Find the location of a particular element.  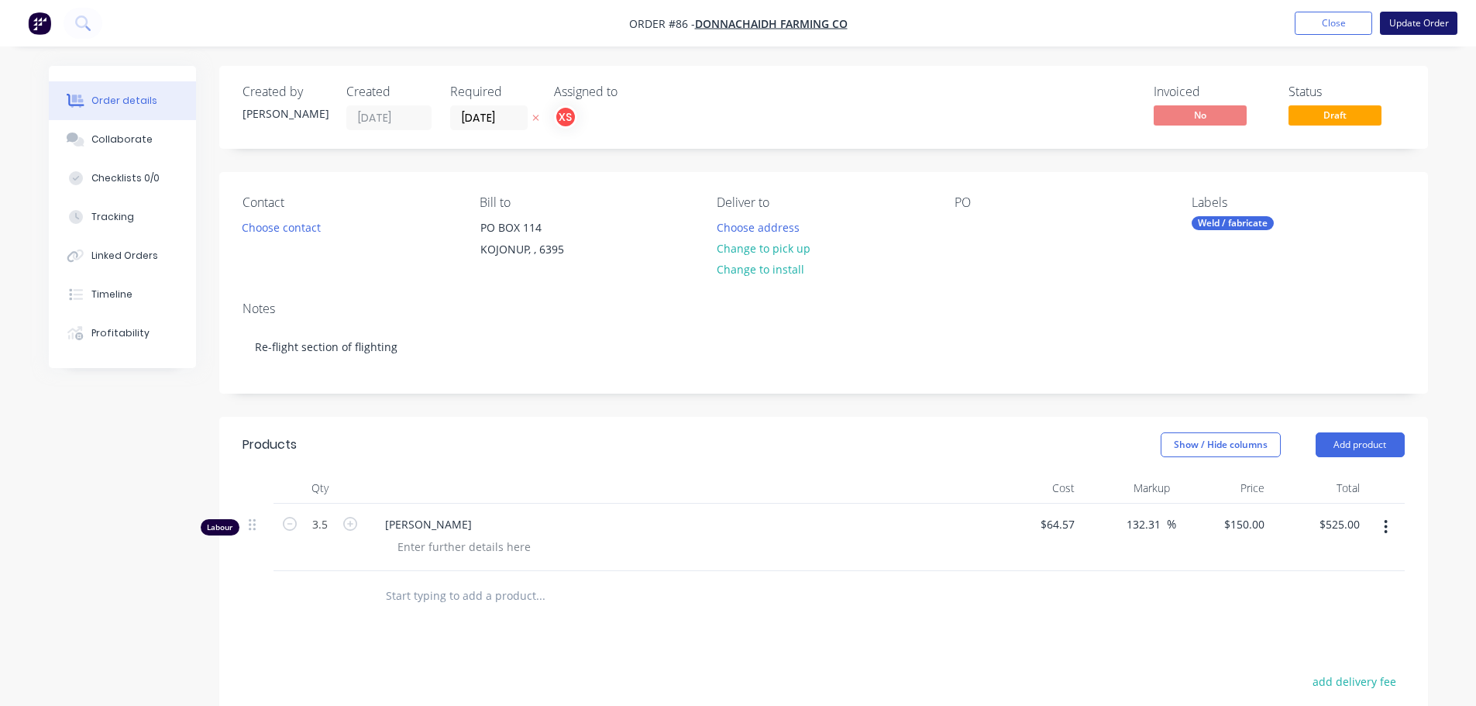

div: Contact is located at coordinates (349, 202).